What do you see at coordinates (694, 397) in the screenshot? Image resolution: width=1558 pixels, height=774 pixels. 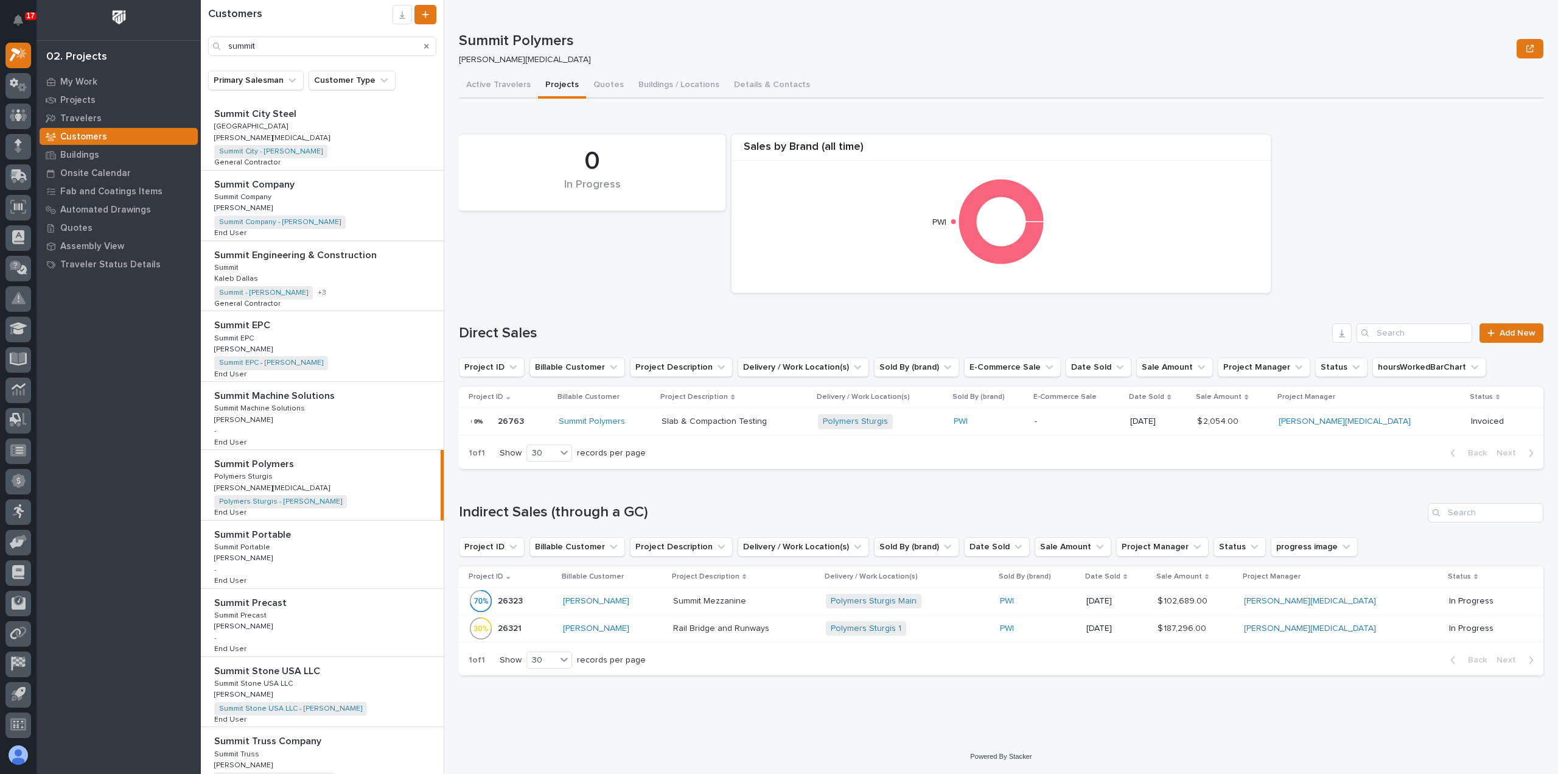 I see `p: Project Description` at bounding box center [694, 397].